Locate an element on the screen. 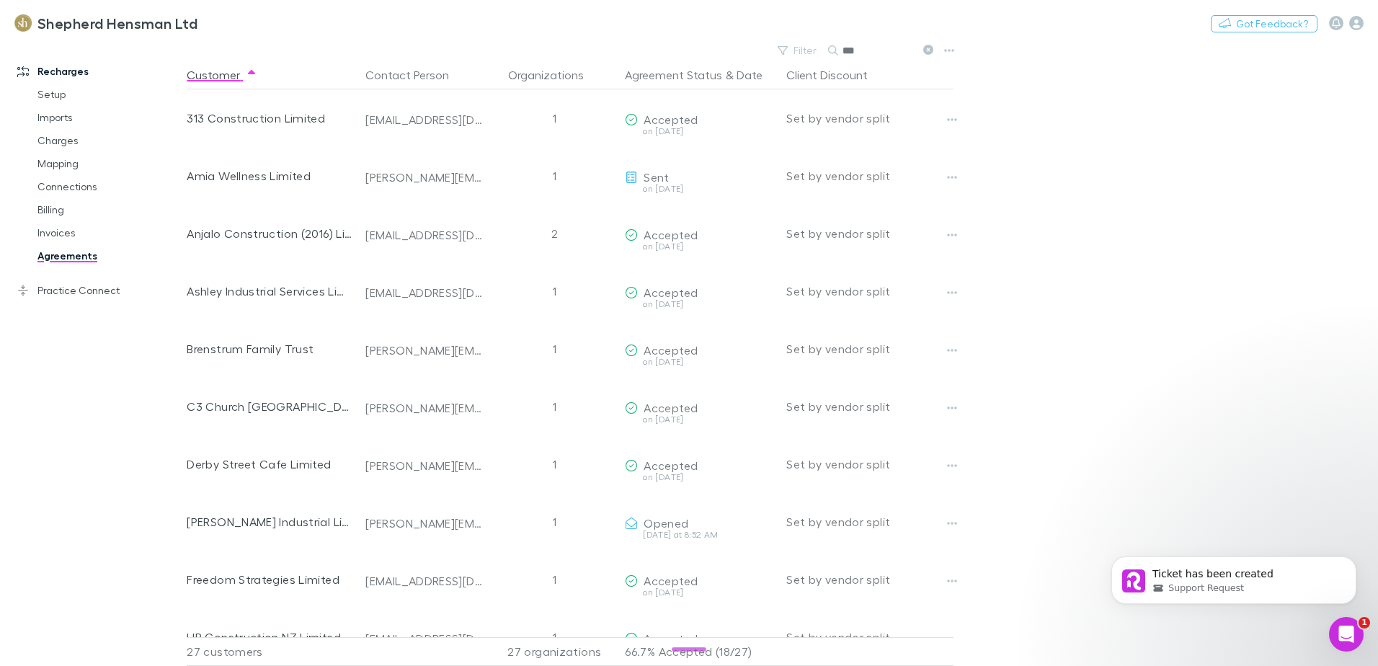 The image size is (1378, 666). div: Derby Street Cafe Limited is located at coordinates (270, 464).